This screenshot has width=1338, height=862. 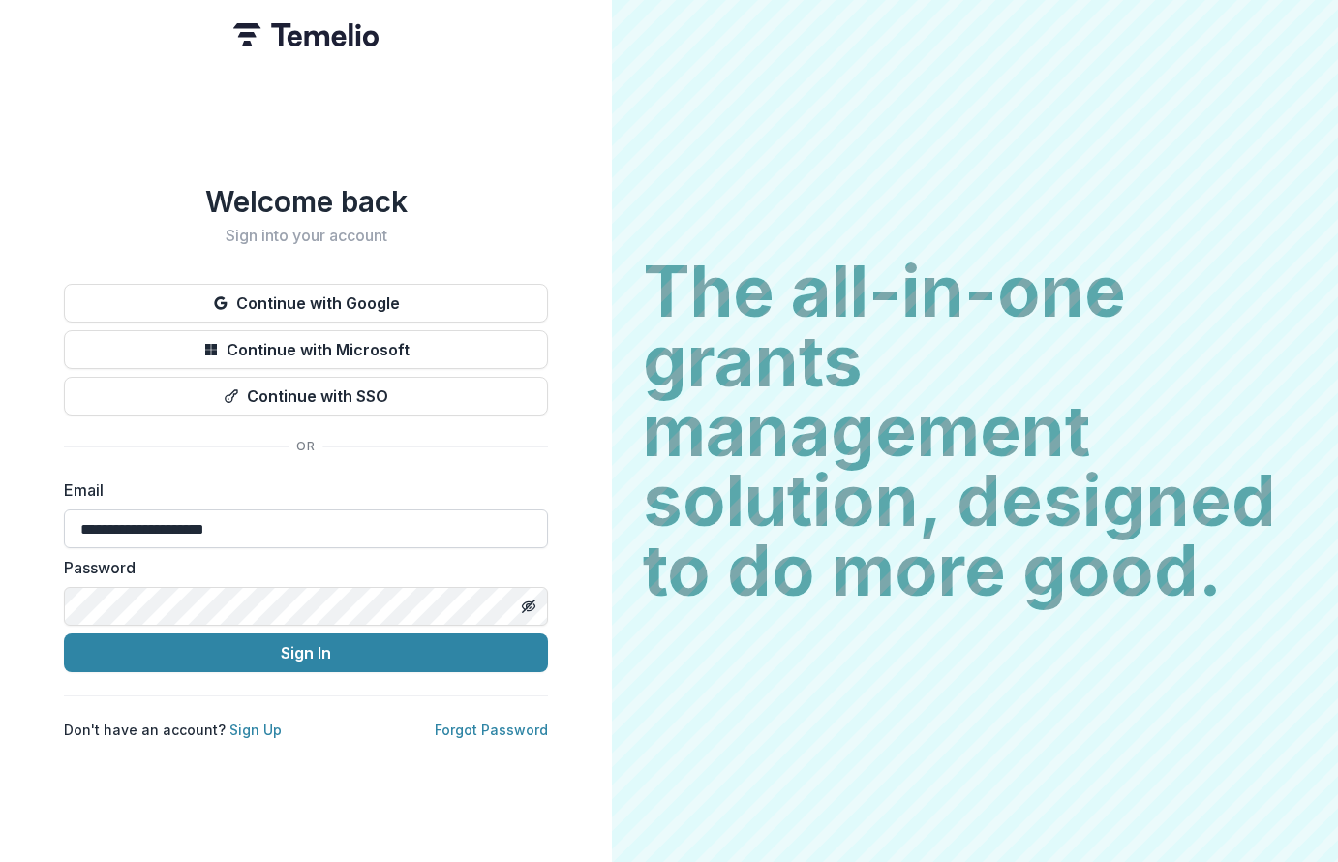 I want to click on button: Sign In, so click(x=306, y=653).